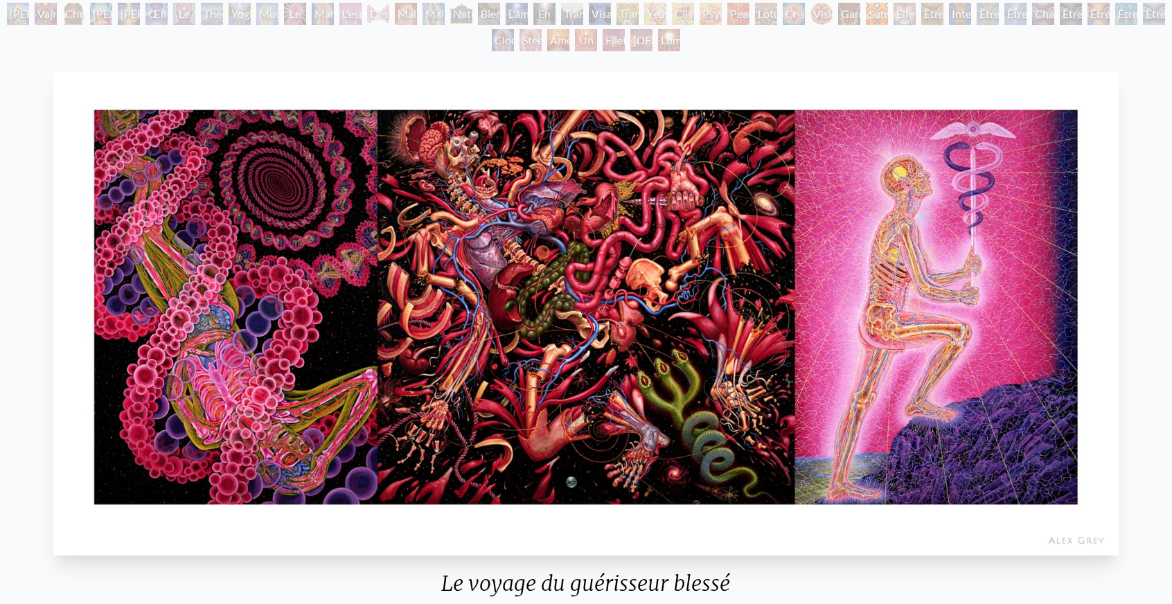 The width and height of the screenshot is (1172, 604). What do you see at coordinates (938, 30) in the screenshot?
I see `font: Être du Bardo` at bounding box center [938, 30].